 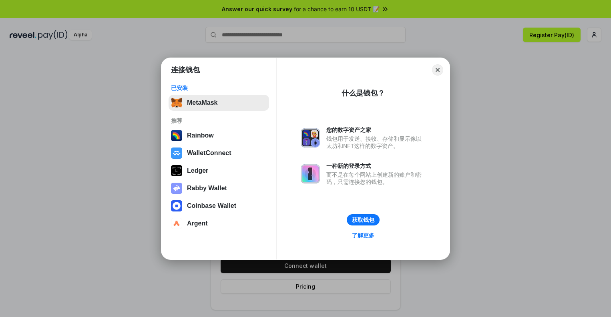 I want to click on div: 什么是钱包？, so click(x=363, y=93).